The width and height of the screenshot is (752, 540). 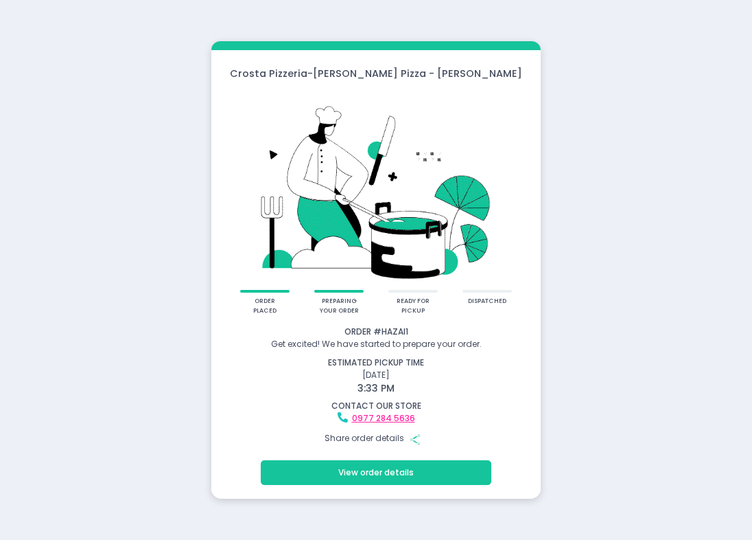 What do you see at coordinates (376, 332) in the screenshot?
I see `div: Order # HAZAI1` at bounding box center [376, 332].